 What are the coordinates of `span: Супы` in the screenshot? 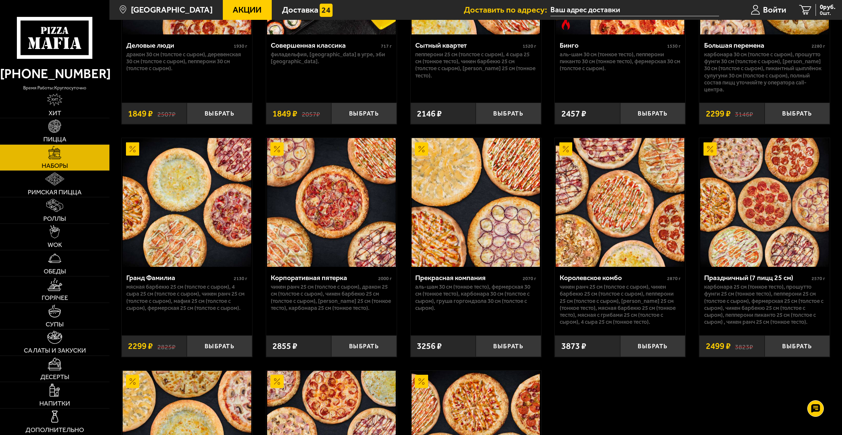 It's located at (55, 324).